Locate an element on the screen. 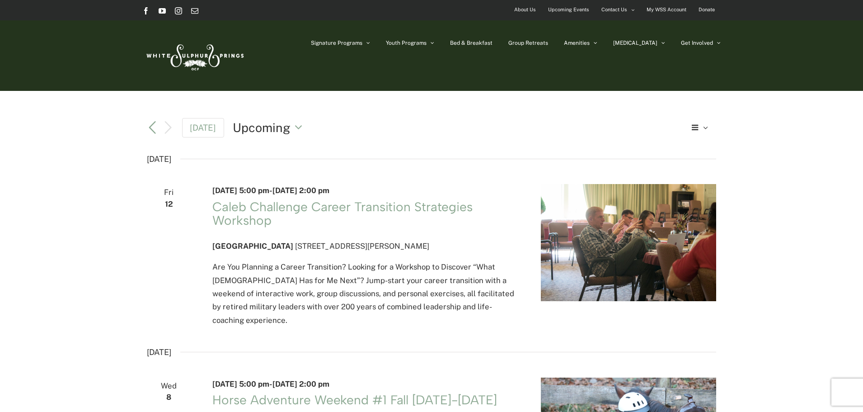 The image size is (863, 412). img: IMG_4664 is located at coordinates (628, 242).